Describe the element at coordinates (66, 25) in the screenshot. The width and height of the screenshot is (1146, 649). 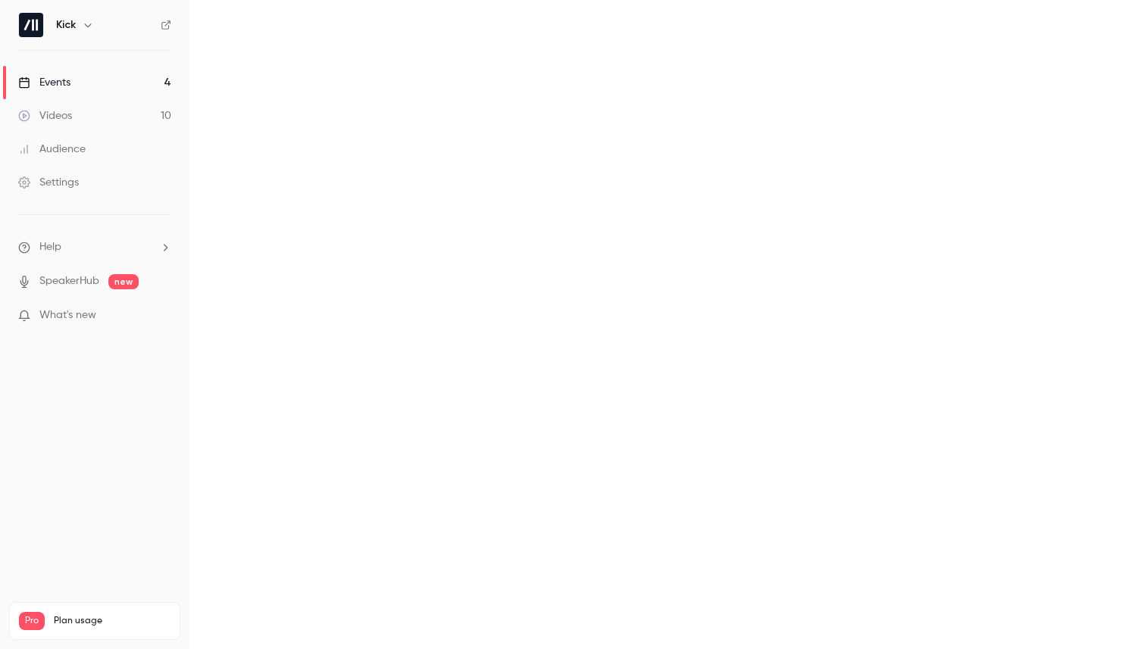
I see `h6: Kick` at that location.